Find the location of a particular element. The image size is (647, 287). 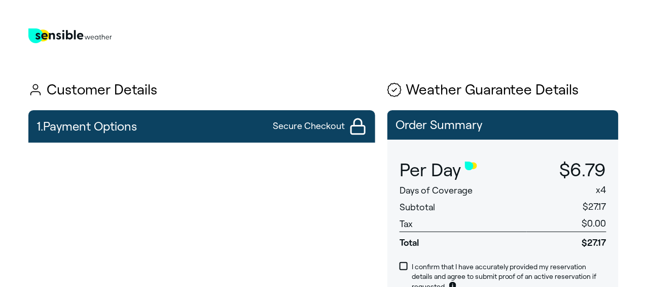

p: Order Summary is located at coordinates (503, 125).